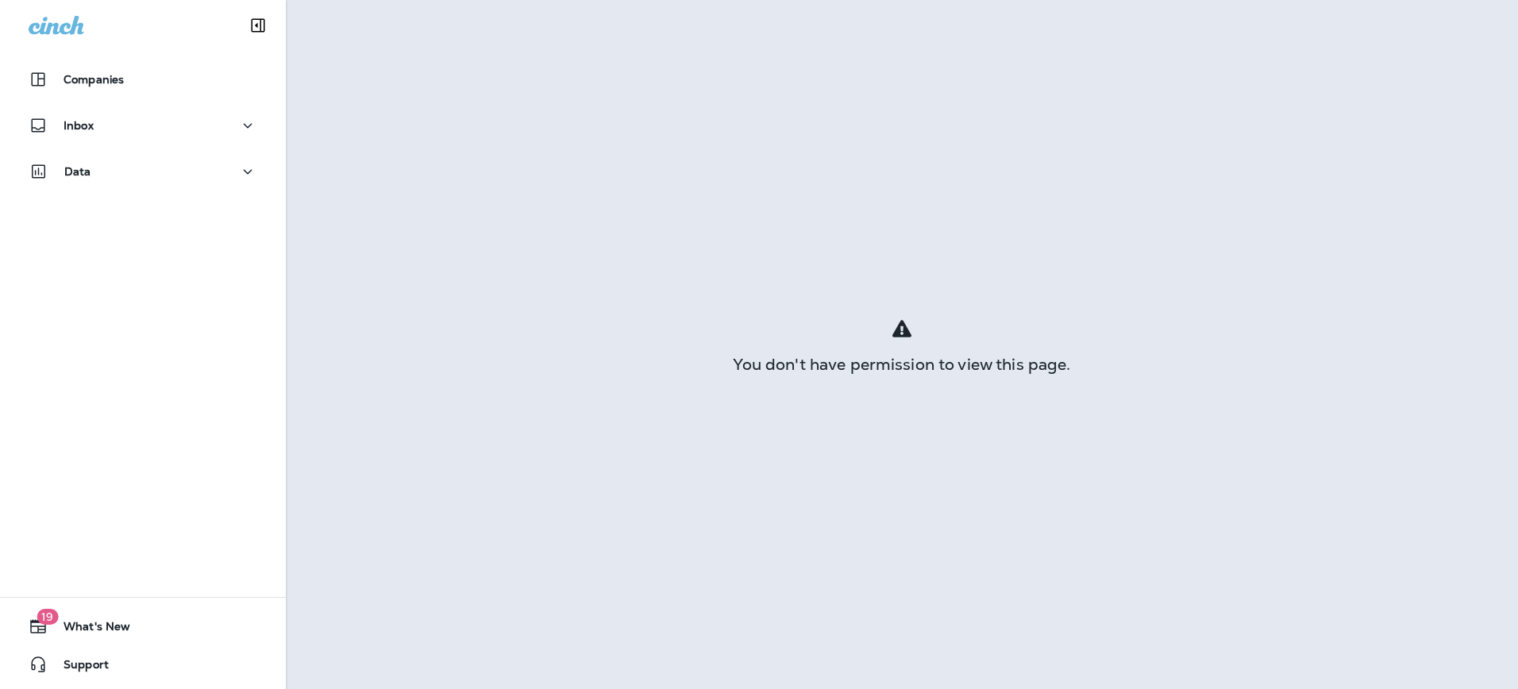 Image resolution: width=1518 pixels, height=689 pixels. Describe the element at coordinates (143, 626) in the screenshot. I see `button: 19What's New` at that location.